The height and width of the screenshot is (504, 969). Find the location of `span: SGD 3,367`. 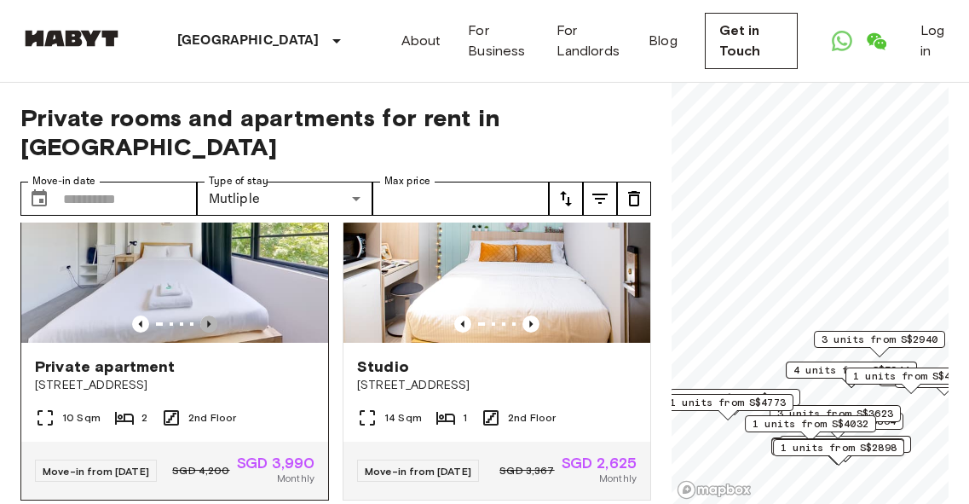

span: SGD 3,367 is located at coordinates (527, 470).